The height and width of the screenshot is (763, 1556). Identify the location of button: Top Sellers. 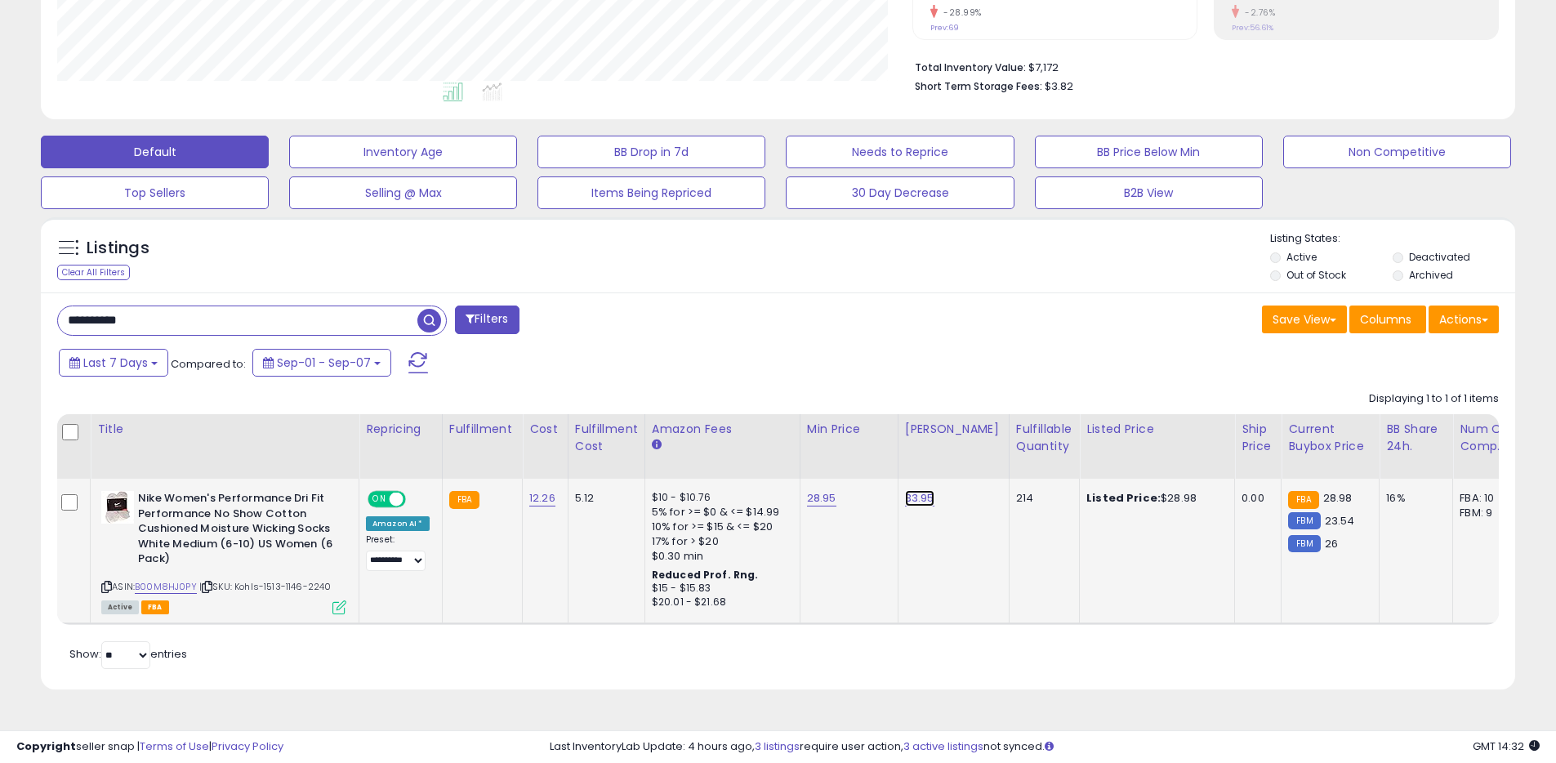
(154, 193).